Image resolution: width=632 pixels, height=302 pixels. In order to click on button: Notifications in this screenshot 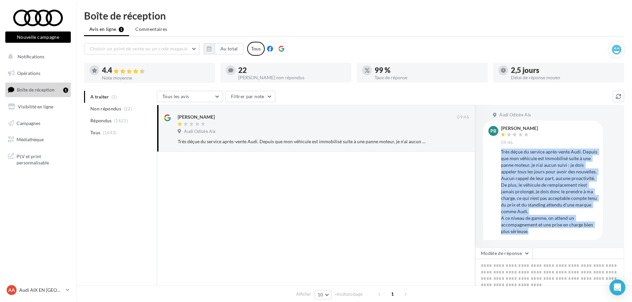, I will do `click(37, 57)`.